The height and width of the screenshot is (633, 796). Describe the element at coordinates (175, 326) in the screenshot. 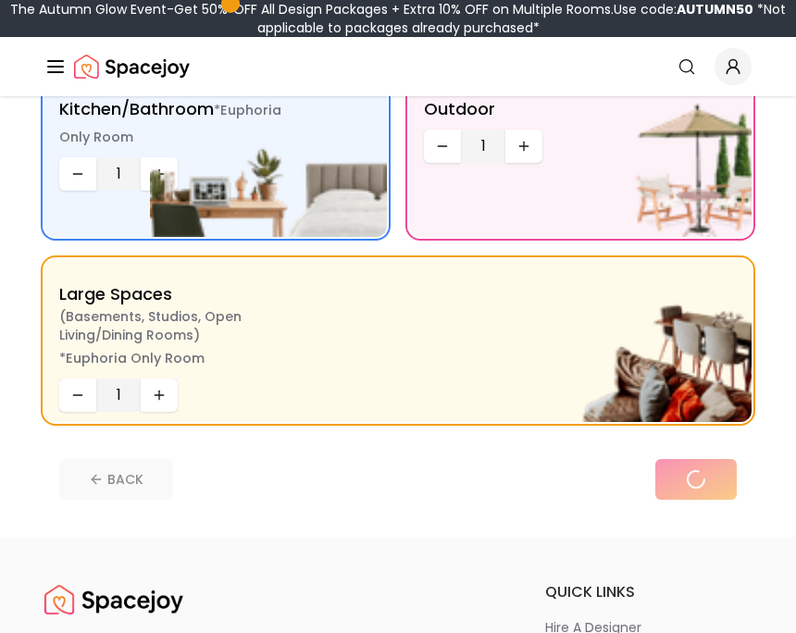

I see `span: ( Basements, Studios, Open living/dining rooms )` at that location.